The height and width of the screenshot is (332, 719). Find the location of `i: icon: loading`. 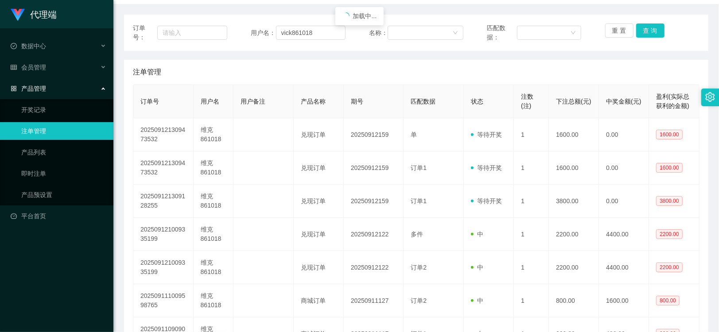

i: icon: loading is located at coordinates (346, 16).